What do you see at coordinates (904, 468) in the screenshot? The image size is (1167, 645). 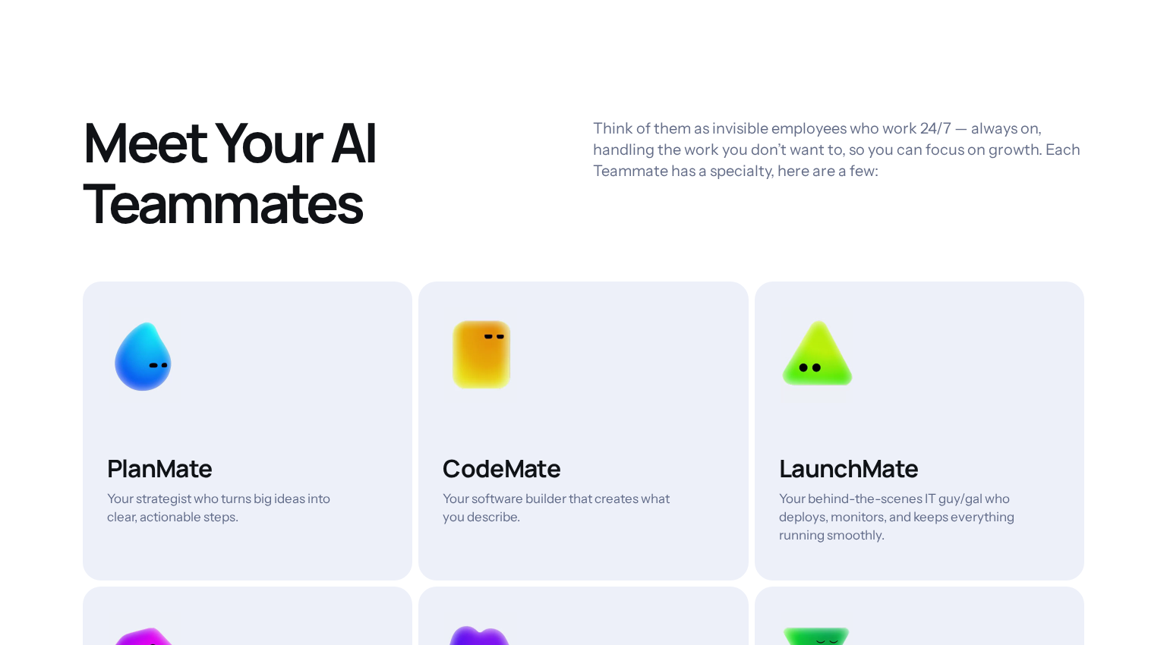 I see `h3: LaunchMate` at bounding box center [904, 468].